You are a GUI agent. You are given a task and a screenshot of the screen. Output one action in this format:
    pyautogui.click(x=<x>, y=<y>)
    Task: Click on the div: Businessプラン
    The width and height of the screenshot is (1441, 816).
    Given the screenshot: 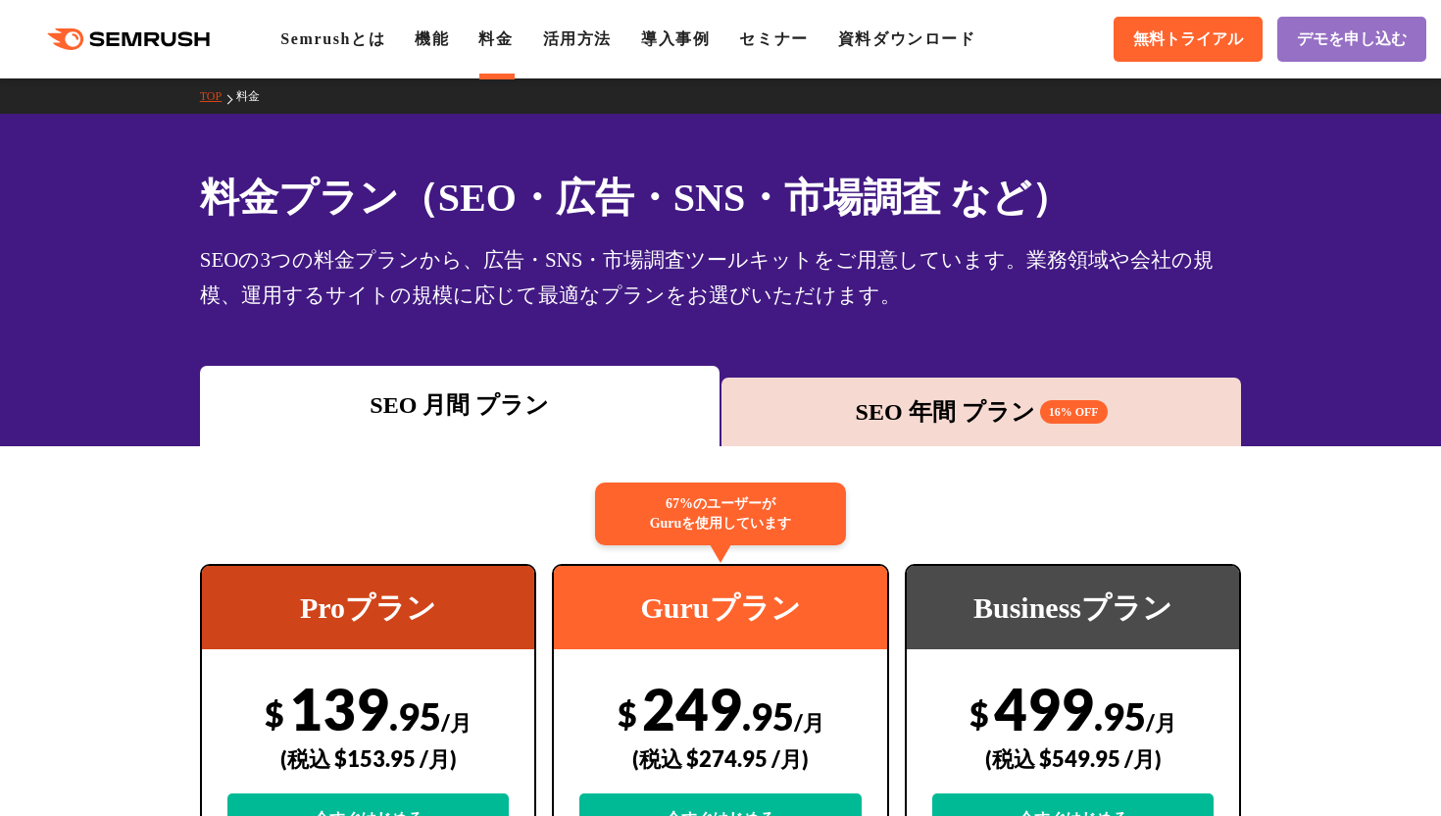 What is the action you would take?
    pyautogui.click(x=1074, y=607)
    